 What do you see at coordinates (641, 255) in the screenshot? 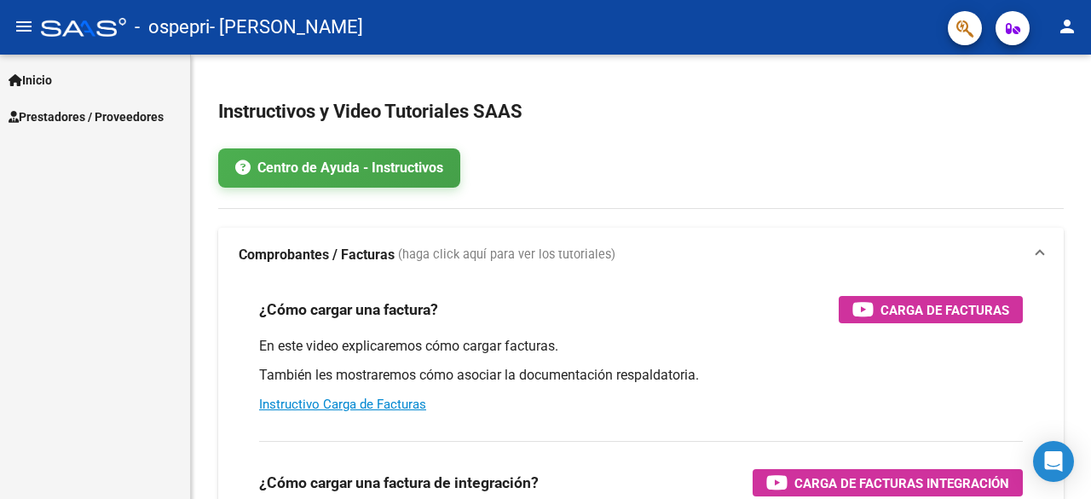
I see `mat-expansion-panel-header: Comprobantes / Facturas (haga click aquí para ver los tutoriales)` at bounding box center [641, 255].